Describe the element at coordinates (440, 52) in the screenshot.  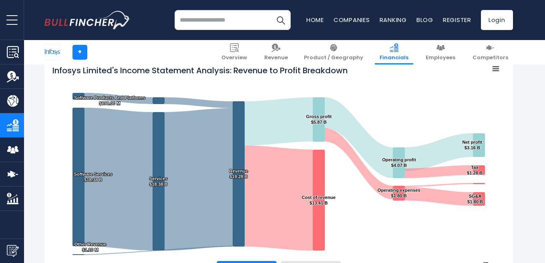
I see `a: Employees` at that location.